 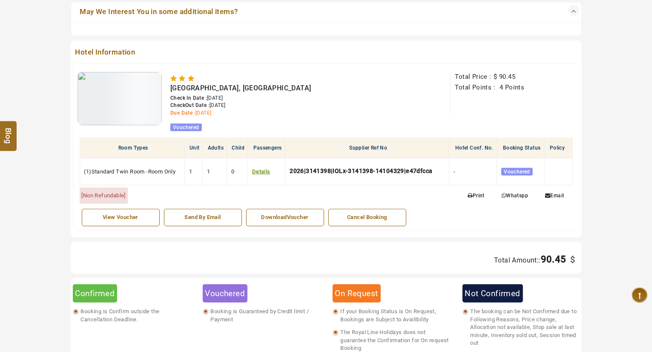 I want to click on div: On Request, so click(x=357, y=293).